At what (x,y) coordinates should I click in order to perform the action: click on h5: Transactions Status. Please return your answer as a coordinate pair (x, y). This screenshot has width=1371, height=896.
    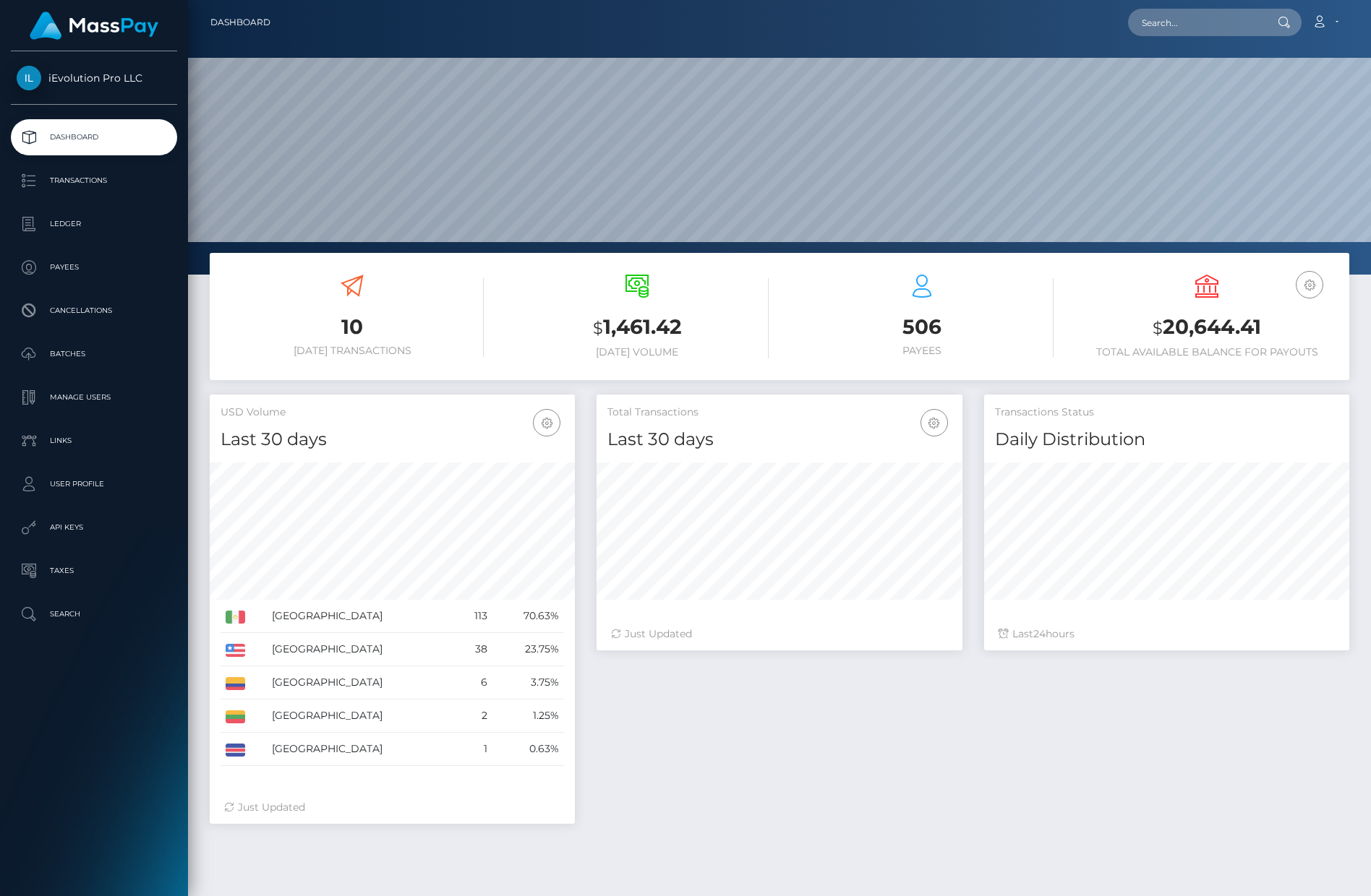
    Looking at the image, I should click on (1167, 413).